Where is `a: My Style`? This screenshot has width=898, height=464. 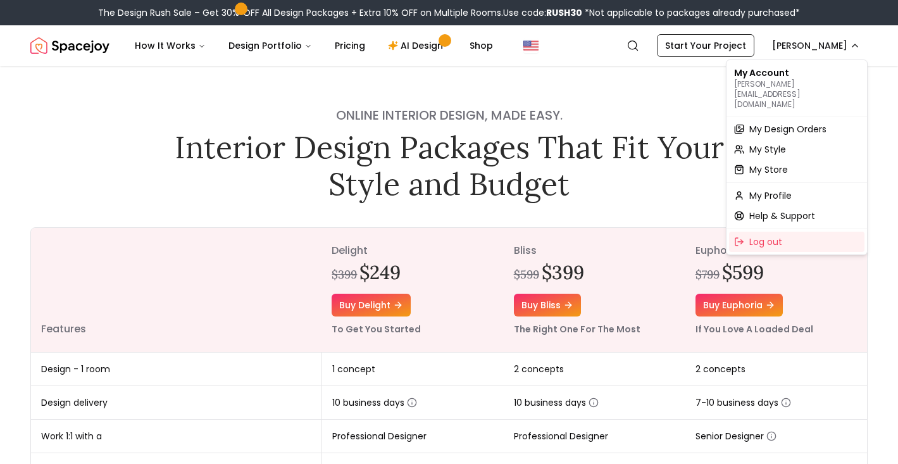 a: My Style is located at coordinates (796, 149).